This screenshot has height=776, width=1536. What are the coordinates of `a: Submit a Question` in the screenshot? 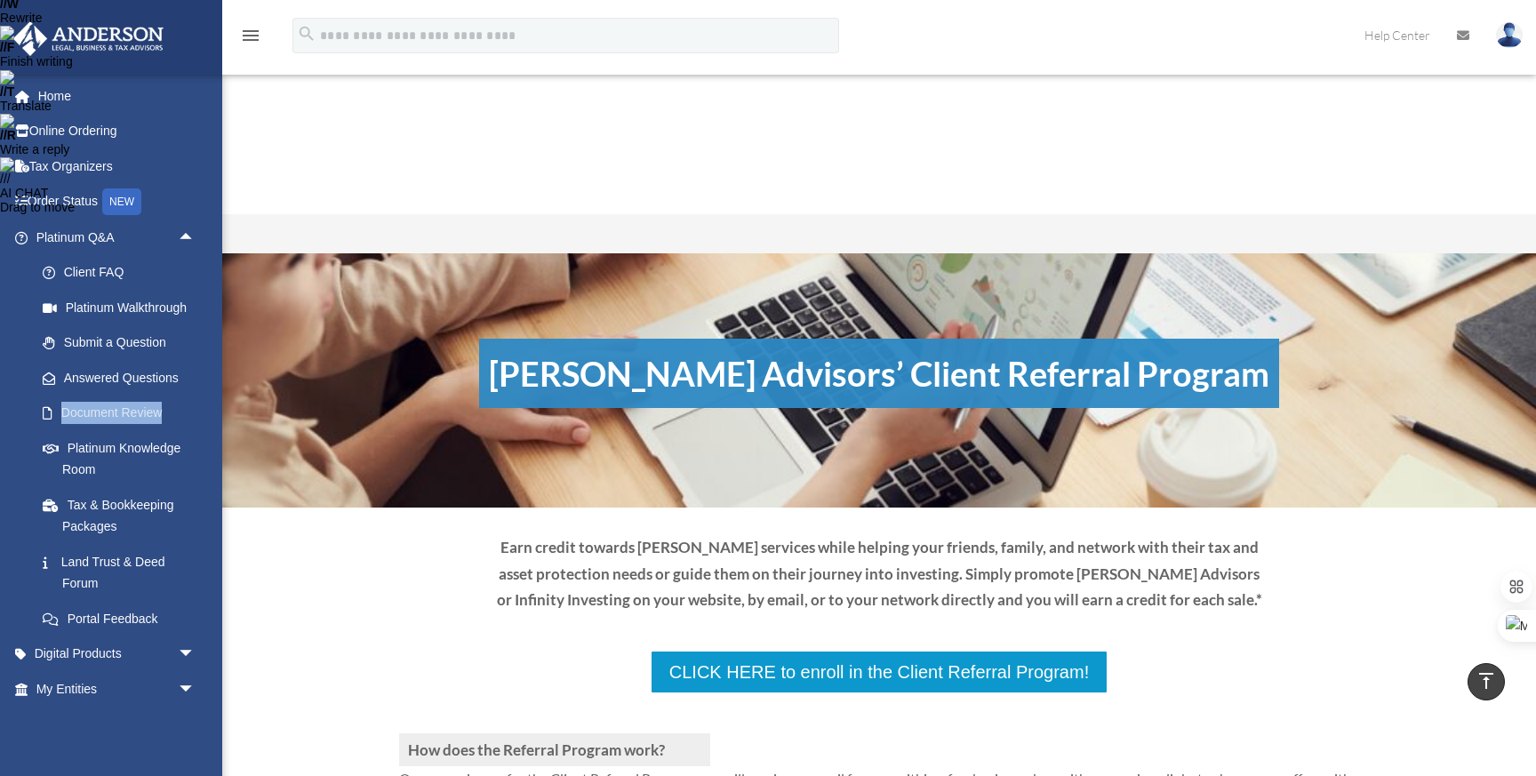 It's located at (124, 343).